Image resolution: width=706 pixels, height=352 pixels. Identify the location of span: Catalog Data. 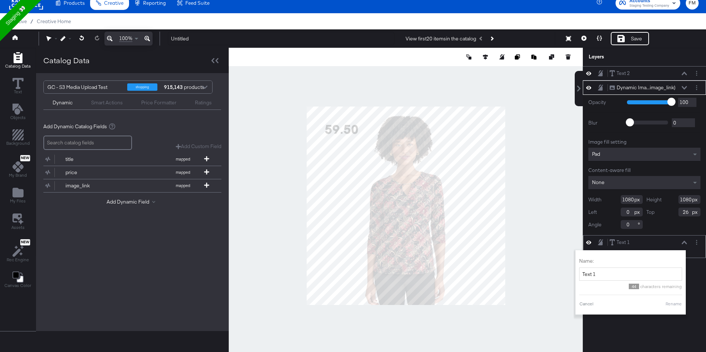
(18, 66).